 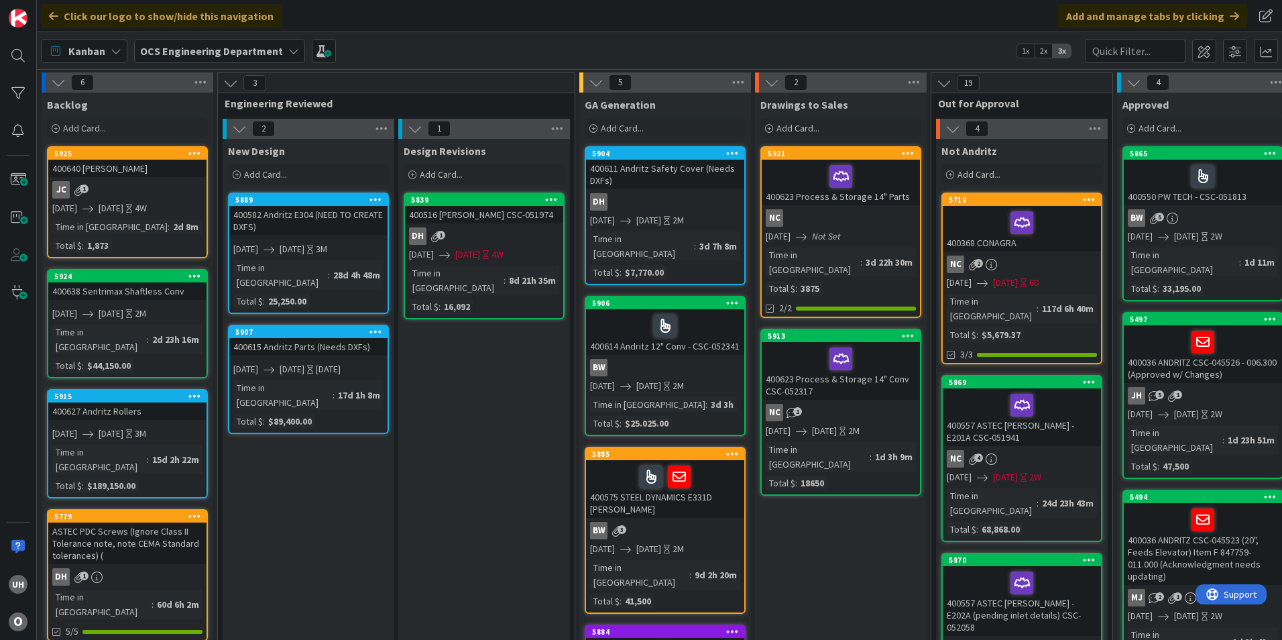 What do you see at coordinates (1017, 103) in the screenshot?
I see `span: Out for Approval` at bounding box center [1017, 103].